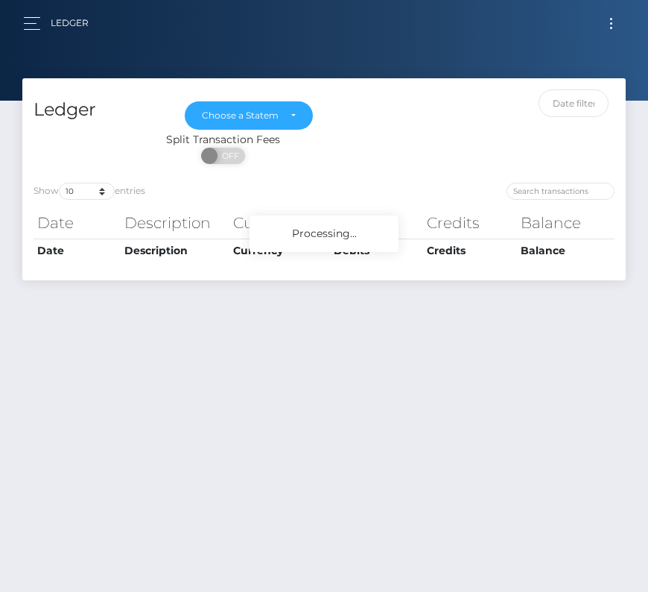 Image resolution: width=648 pixels, height=592 pixels. Describe the element at coordinates (249, 116) in the screenshot. I see `button: Choose a Statement` at that location.